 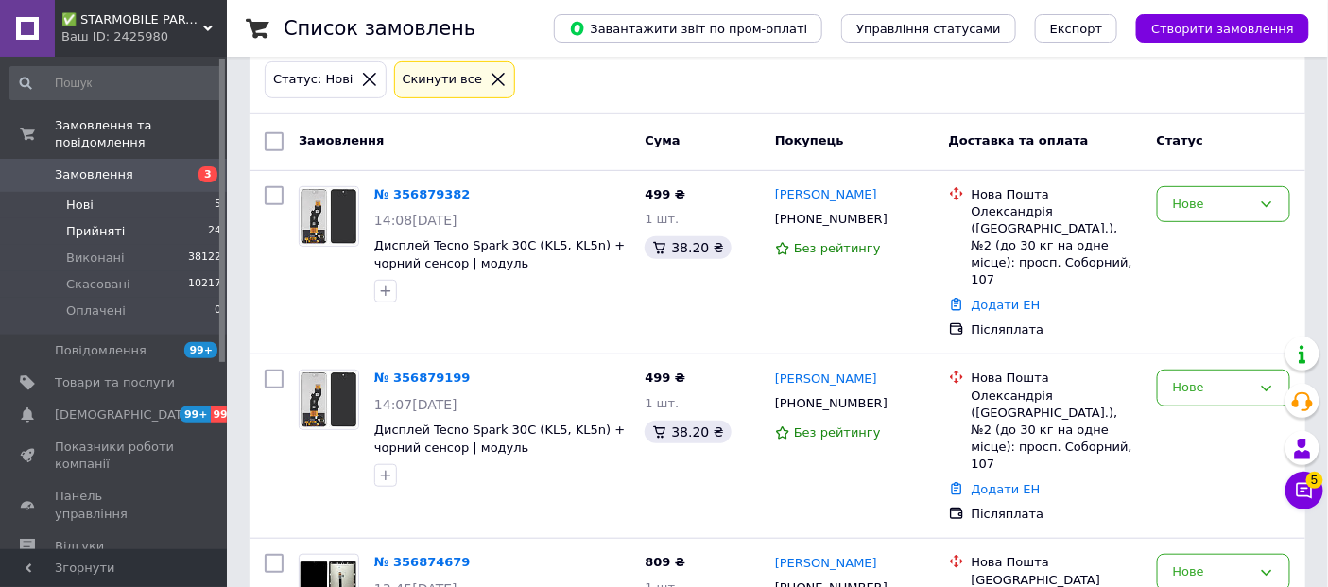 I want to click on a: Створити замовлення, so click(x=1212, y=27).